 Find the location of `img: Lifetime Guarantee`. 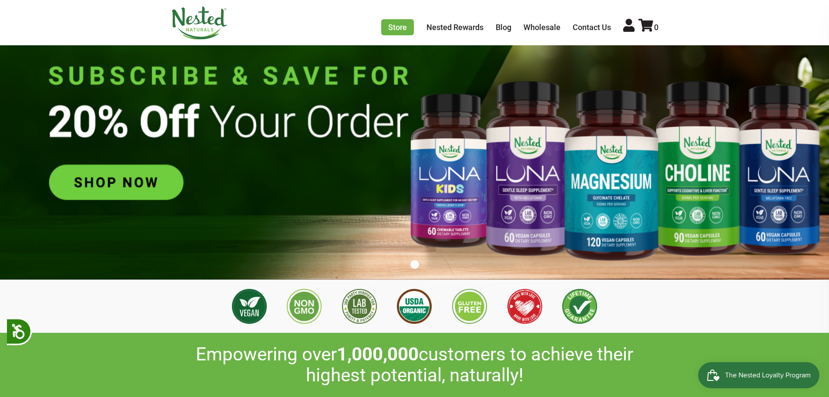

img: Lifetime Guarantee is located at coordinates (580, 306).